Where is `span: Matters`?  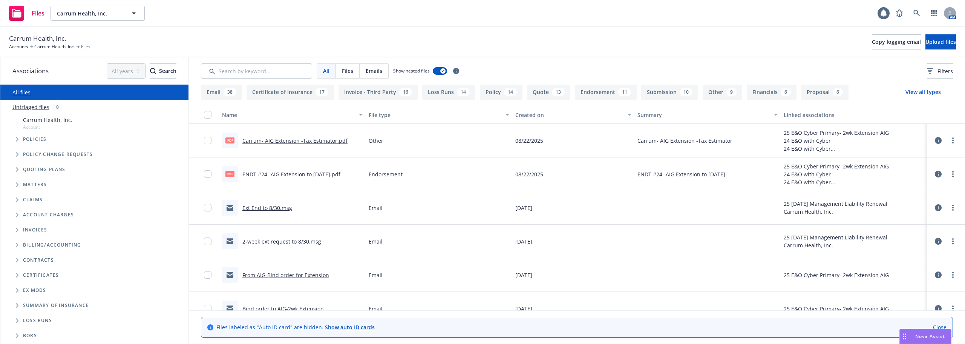
span: Matters is located at coordinates (35, 184).